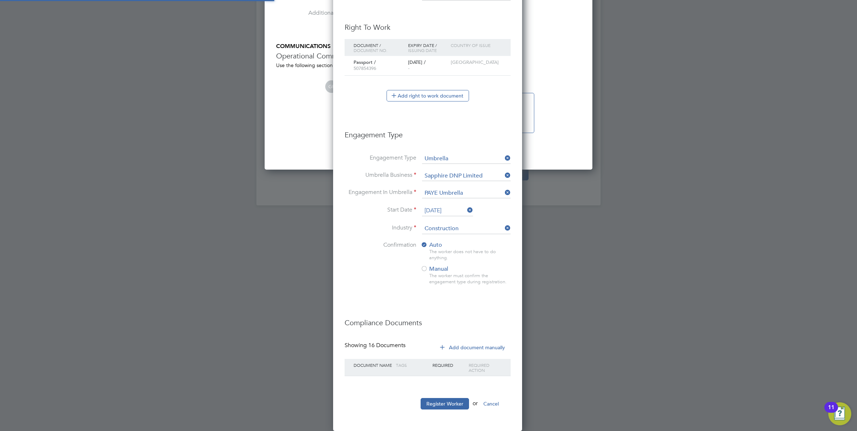 The height and width of the screenshot is (431, 857). I want to click on div: Required Action, so click(485, 368).